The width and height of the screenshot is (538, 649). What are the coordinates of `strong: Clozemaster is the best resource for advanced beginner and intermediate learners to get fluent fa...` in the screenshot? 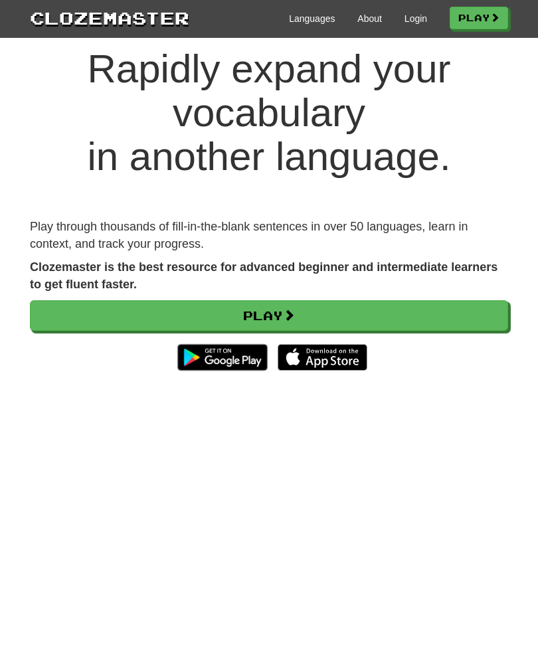 It's located at (264, 276).